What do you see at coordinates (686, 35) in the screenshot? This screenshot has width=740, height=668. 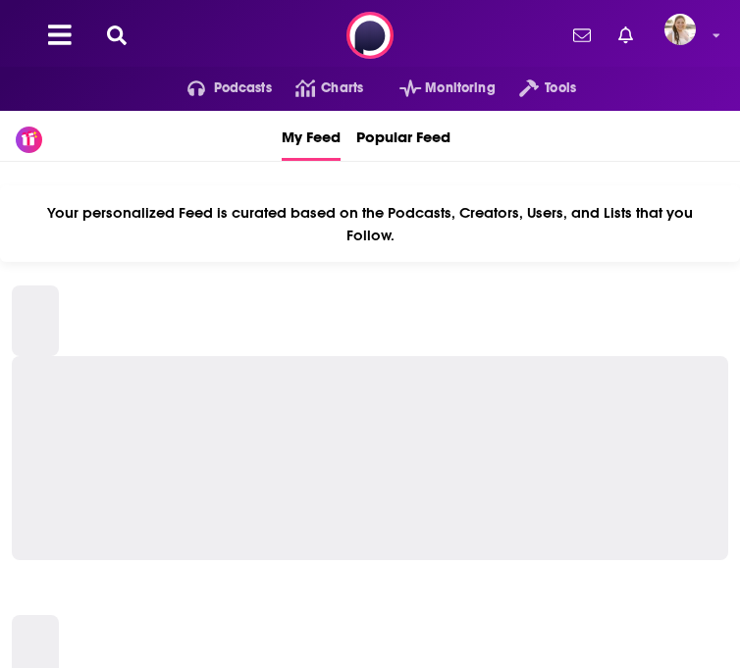 I see `a: Logged in as acquavie` at bounding box center [686, 35].